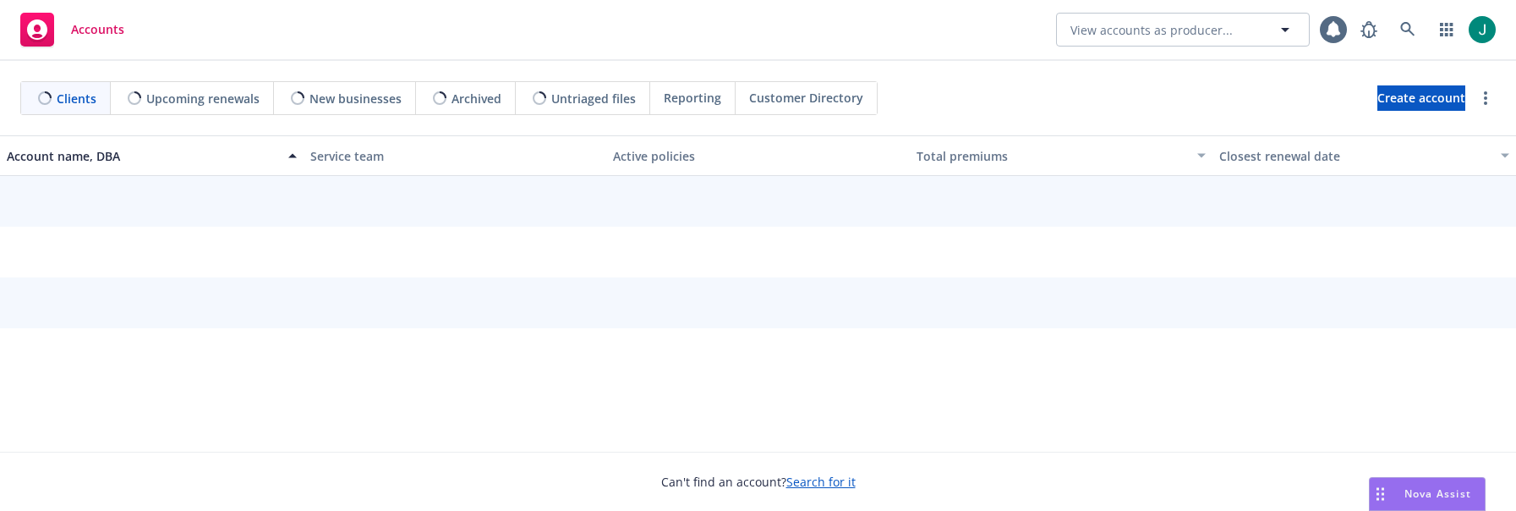 This screenshot has width=1516, height=511. Describe the element at coordinates (1052, 156) in the screenshot. I see `div: Total premiums` at that location.